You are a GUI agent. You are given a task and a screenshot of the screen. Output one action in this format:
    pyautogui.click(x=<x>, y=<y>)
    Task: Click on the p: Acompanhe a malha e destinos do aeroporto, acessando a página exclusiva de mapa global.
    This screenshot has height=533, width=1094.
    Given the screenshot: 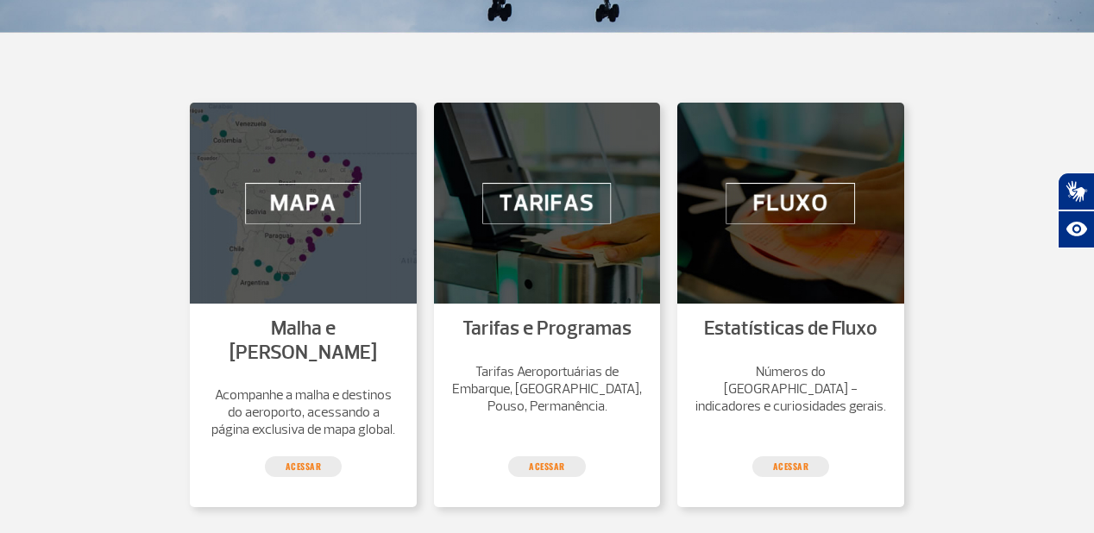 What is the action you would take?
    pyautogui.click(x=303, y=412)
    